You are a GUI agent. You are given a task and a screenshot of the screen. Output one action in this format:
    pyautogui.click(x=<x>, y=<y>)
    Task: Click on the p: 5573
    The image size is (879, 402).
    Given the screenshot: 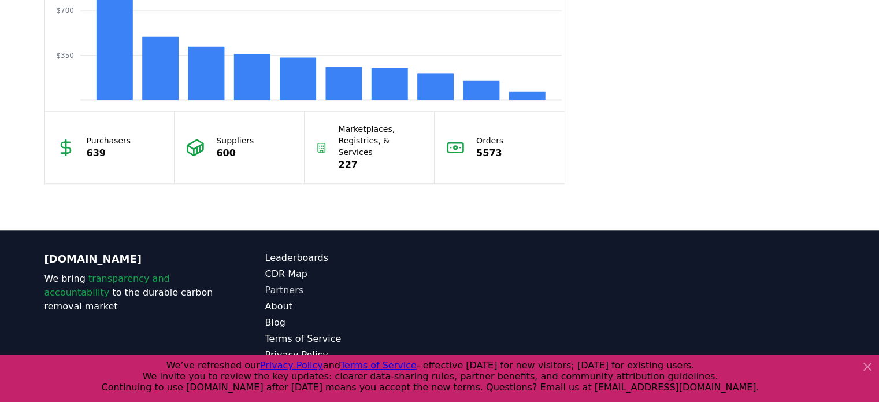 What is the action you would take?
    pyautogui.click(x=490, y=153)
    